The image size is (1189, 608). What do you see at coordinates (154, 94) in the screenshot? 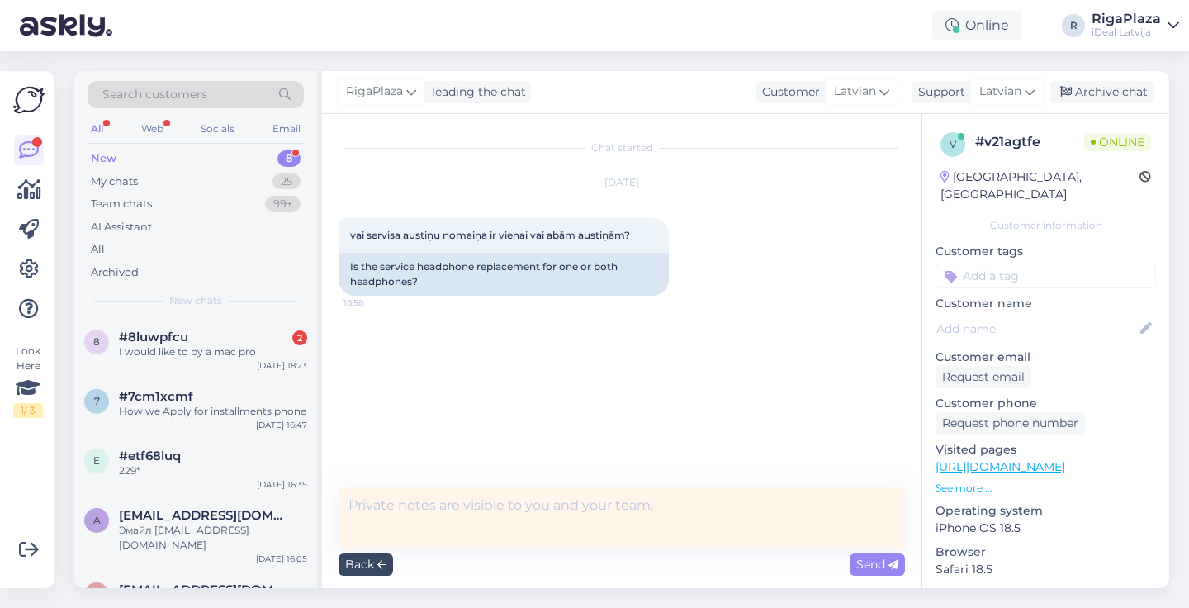
I see `span: Search customers` at bounding box center [154, 94].